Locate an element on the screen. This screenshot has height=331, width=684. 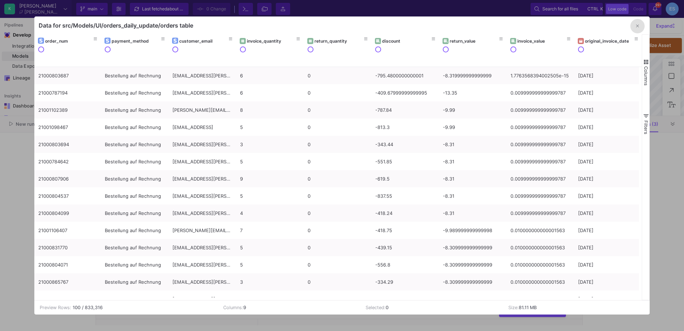
div: -334.29 is located at coordinates (405, 282).